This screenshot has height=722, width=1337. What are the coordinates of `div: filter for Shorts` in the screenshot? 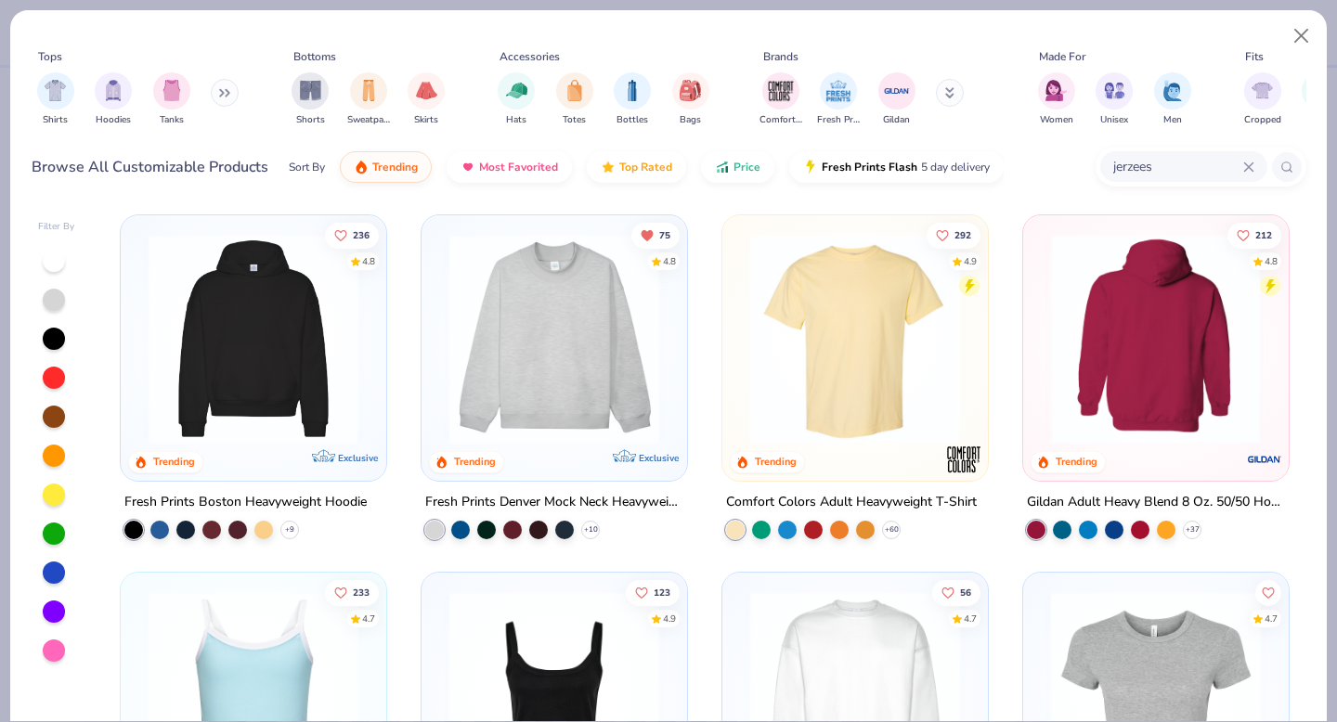 It's located at (310, 99).